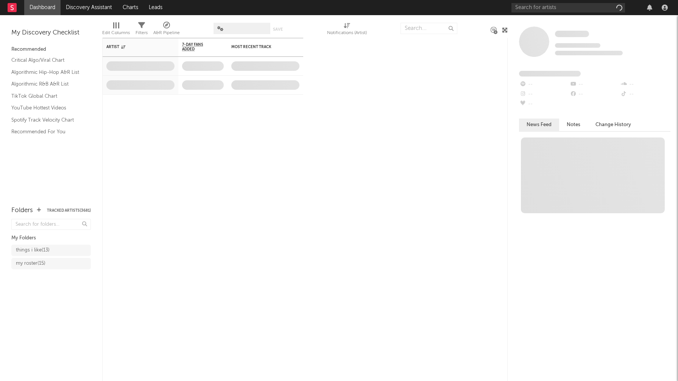 The height and width of the screenshot is (381, 678). Describe the element at coordinates (588, 53) in the screenshot. I see `span: 0 fans last week` at that location.